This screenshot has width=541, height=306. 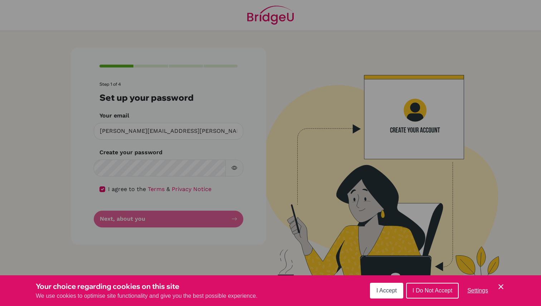 I want to click on button: I Do Not Accept, so click(x=432, y=291).